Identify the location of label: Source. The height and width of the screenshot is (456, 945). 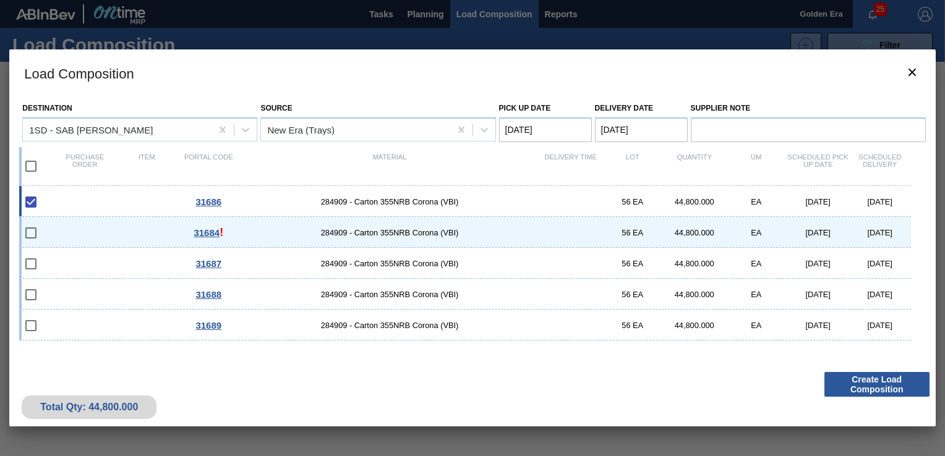
(276, 108).